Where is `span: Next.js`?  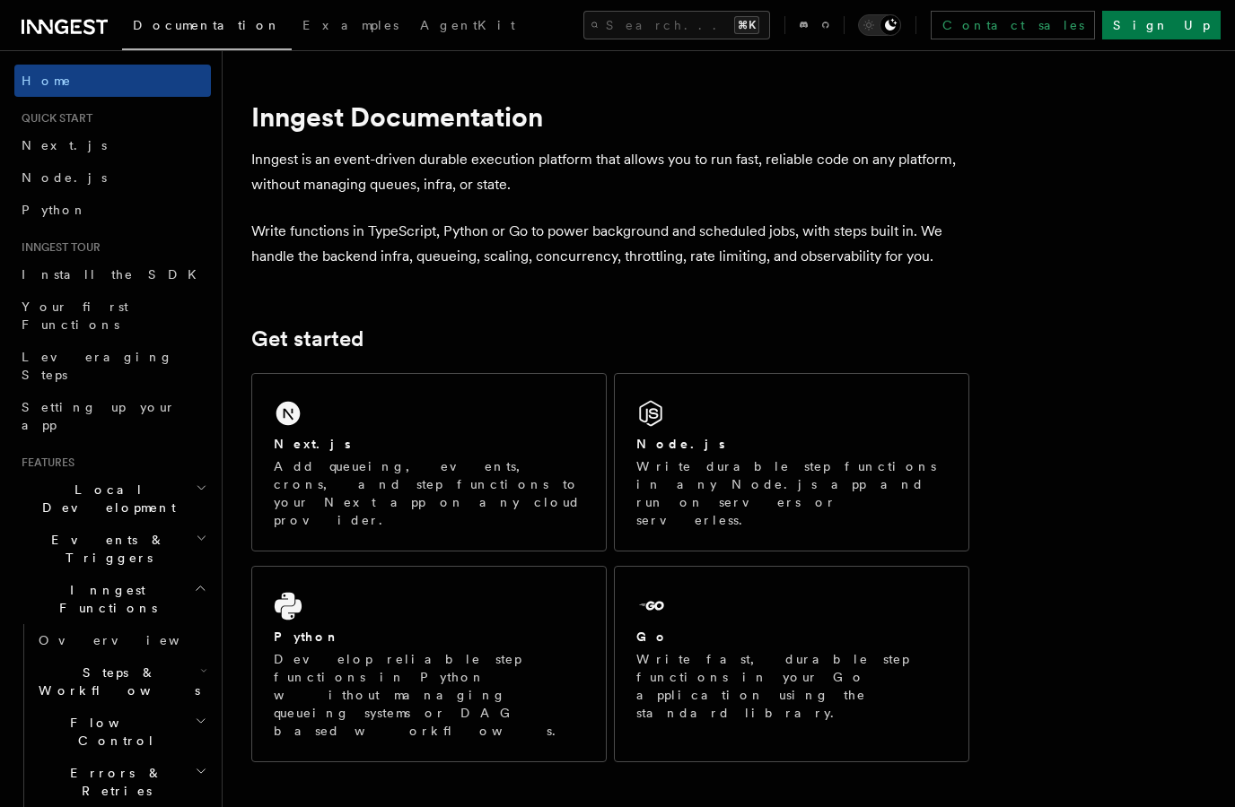
span: Next.js is located at coordinates (64, 145).